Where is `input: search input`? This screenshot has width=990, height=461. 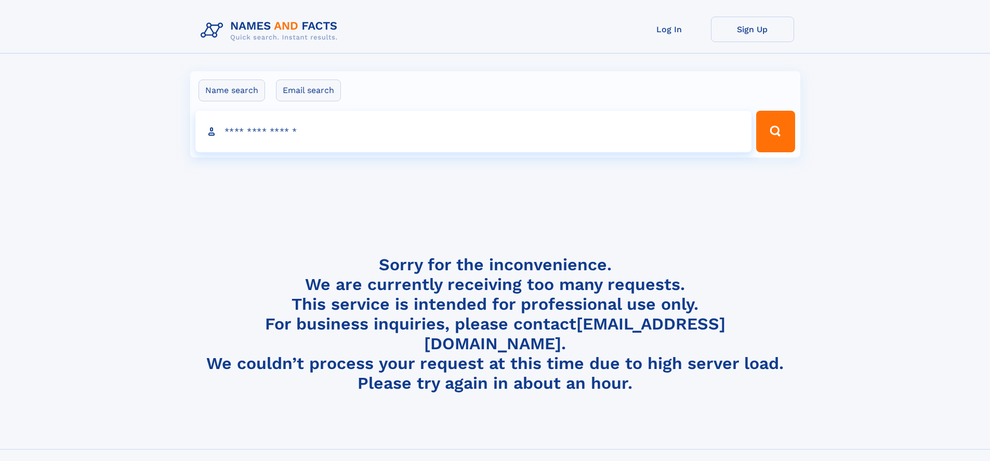 input: search input is located at coordinates (474, 132).